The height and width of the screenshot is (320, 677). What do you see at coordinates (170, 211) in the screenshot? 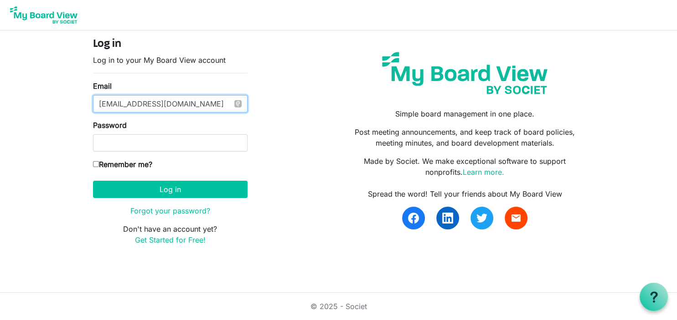
I see `a: Forgot your password?` at bounding box center [170, 211].